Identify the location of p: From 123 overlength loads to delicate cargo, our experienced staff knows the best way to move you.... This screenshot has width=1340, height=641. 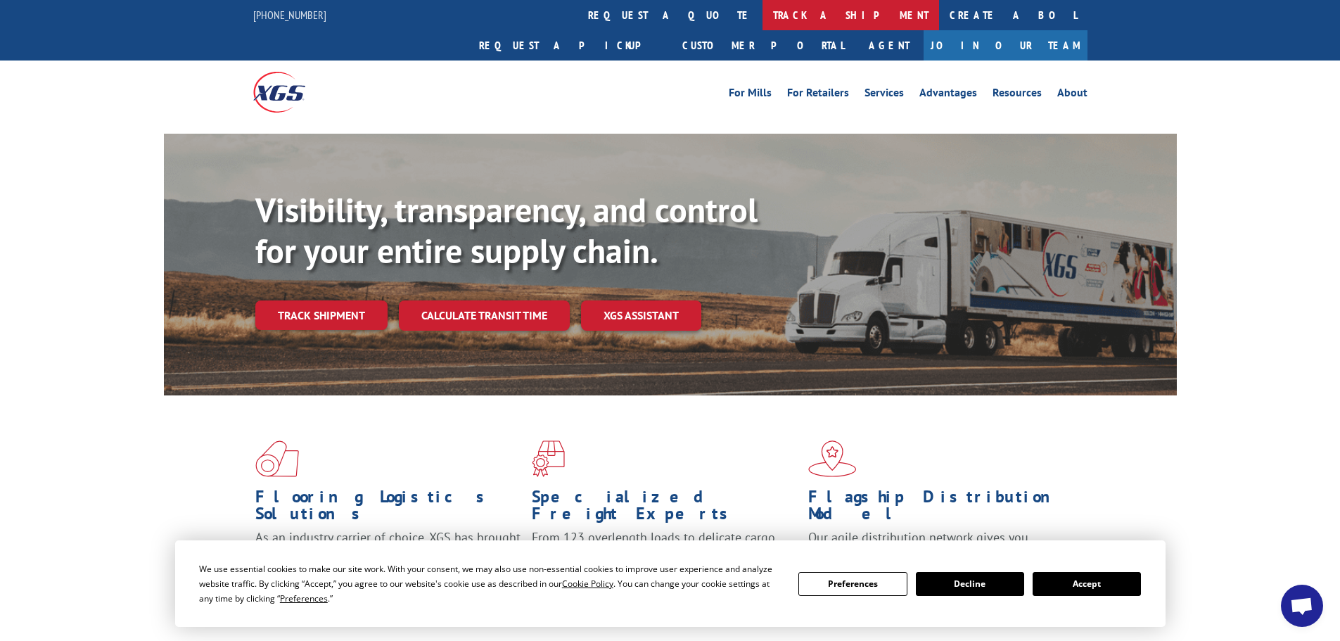
(665, 560).